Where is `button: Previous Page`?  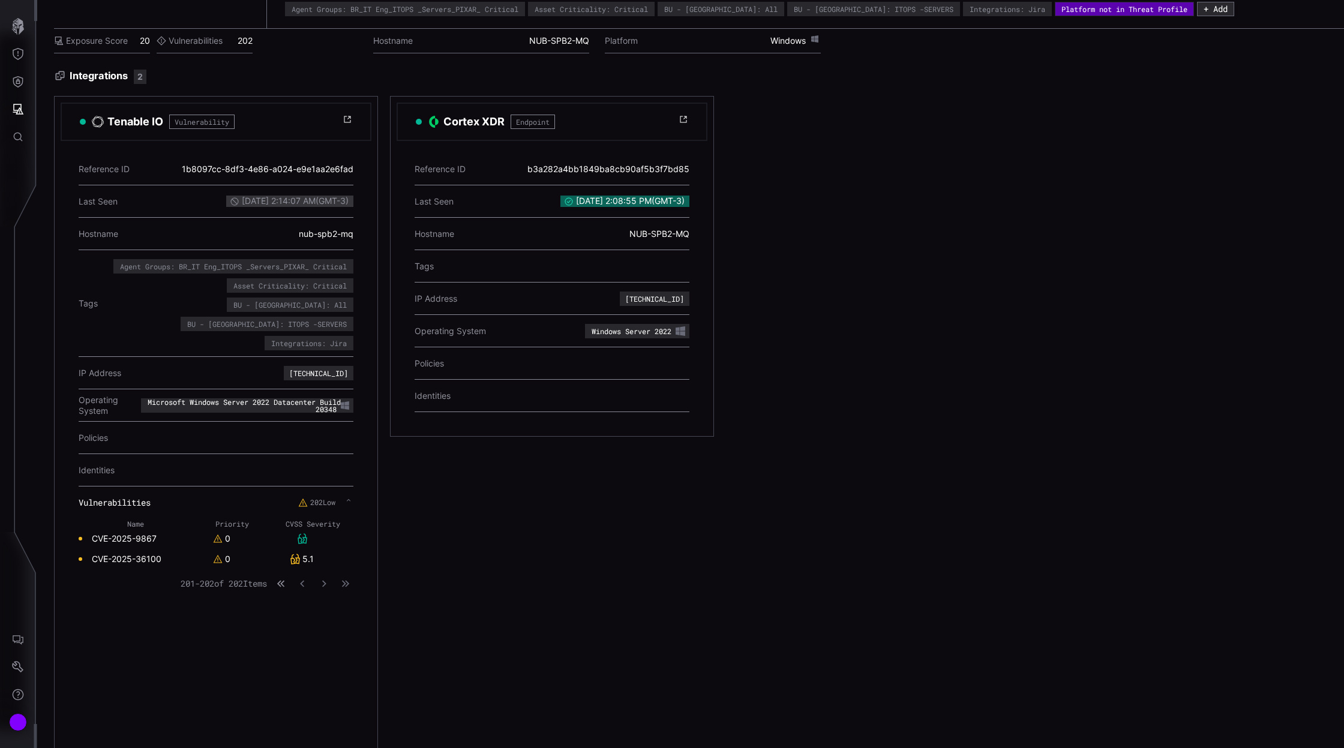 button: Previous Page is located at coordinates (302, 584).